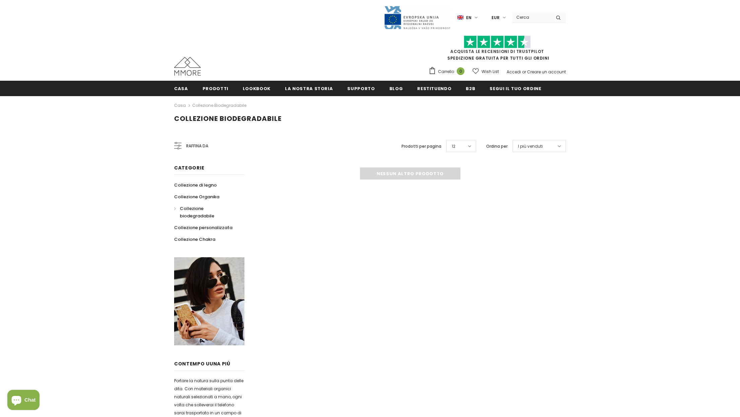 This screenshot has width=740, height=417. Describe the element at coordinates (490, 72) in the screenshot. I see `span: Wish List` at that location.